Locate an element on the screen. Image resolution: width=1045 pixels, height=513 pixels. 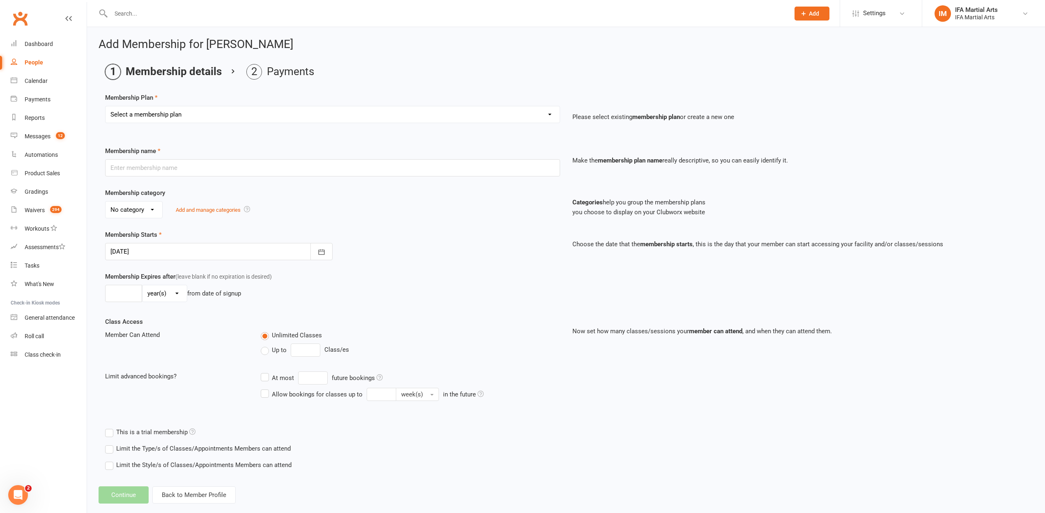
span: Unlimited Classes is located at coordinates (297, 335).